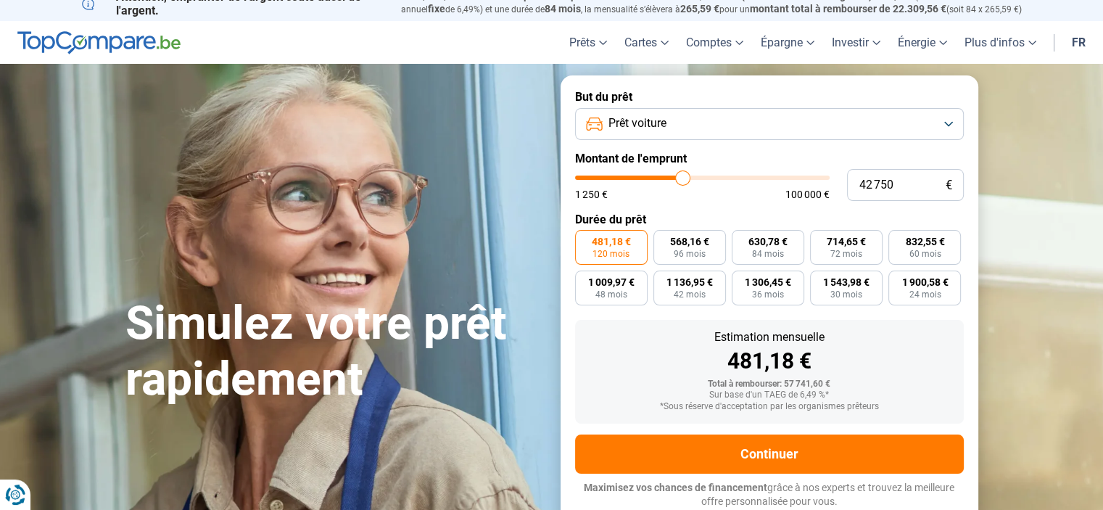 Image resolution: width=1103 pixels, height=510 pixels. Describe the element at coordinates (922, 42) in the screenshot. I see `a: Énergie` at that location.